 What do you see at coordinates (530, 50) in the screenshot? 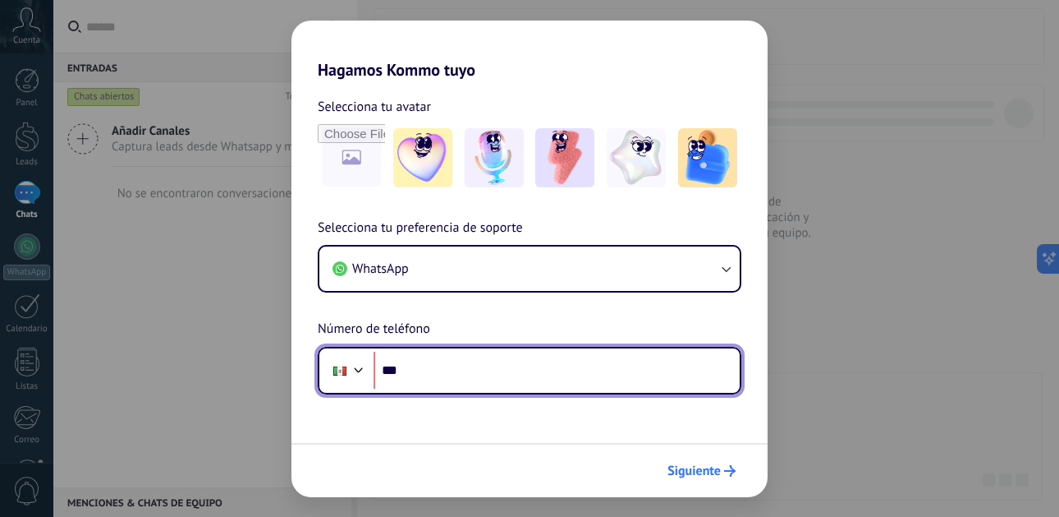
I see `h2: Hagamos Kommo tuyo` at bounding box center [530, 50].